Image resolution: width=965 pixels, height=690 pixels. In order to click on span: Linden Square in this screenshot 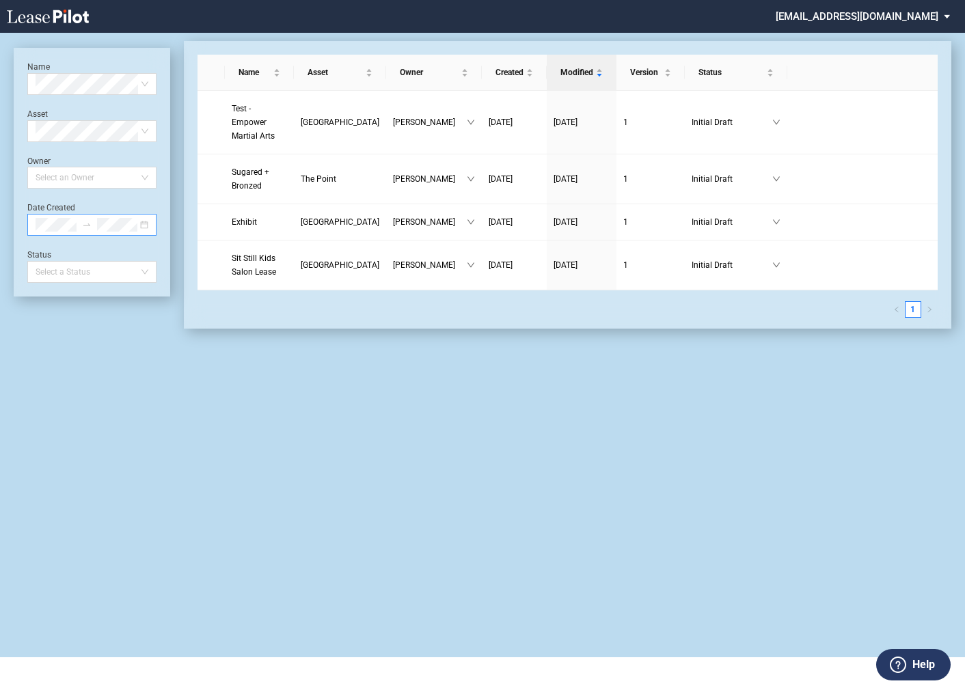, I will do `click(340, 265)`.